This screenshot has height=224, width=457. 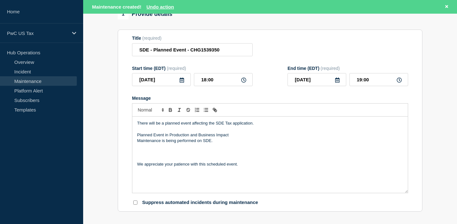 What do you see at coordinates (192, 49) in the screenshot?
I see `input: Title` at bounding box center [192, 49].